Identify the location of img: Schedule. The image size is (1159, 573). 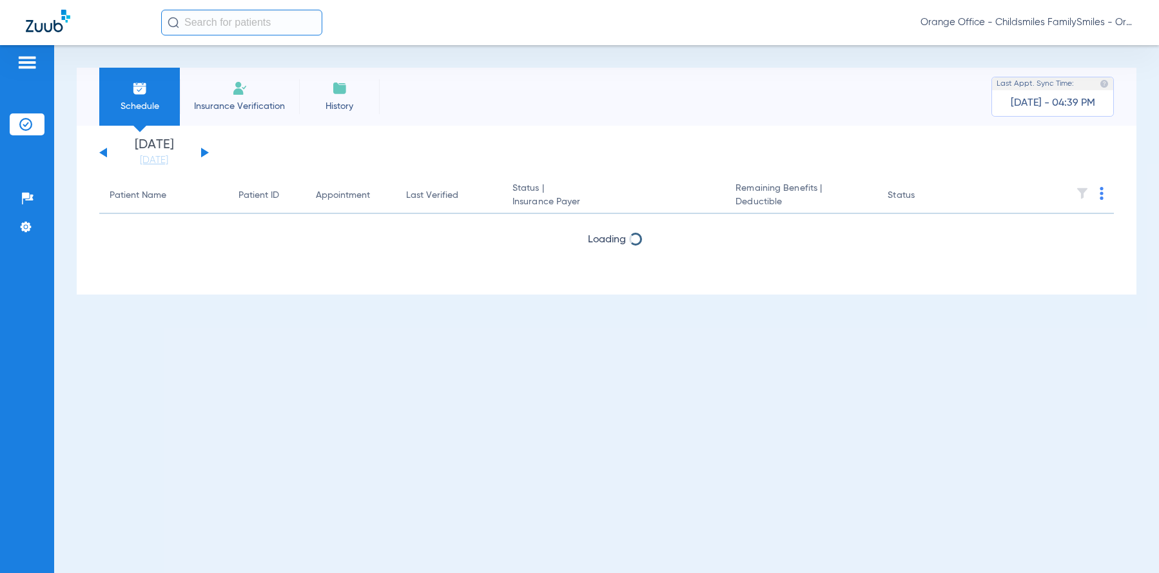
(140, 88).